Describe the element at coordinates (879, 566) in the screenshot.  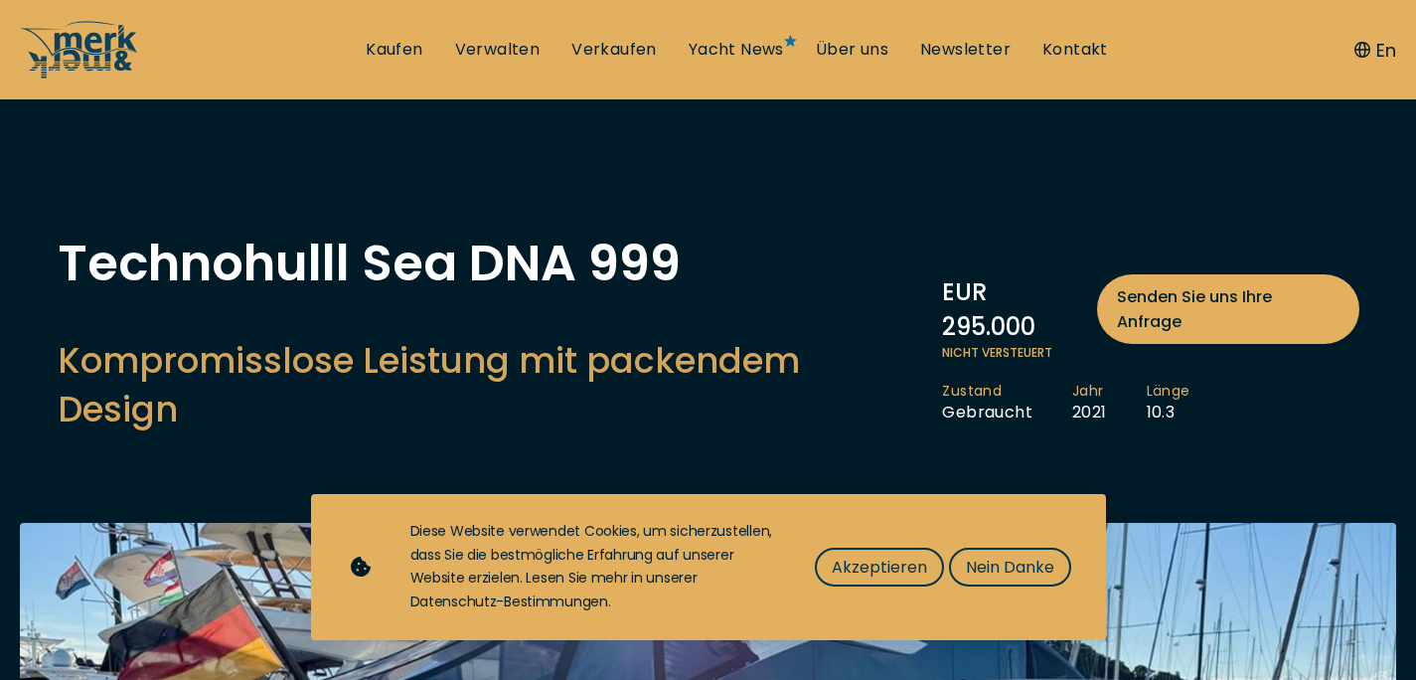
I see `button: Akzeptieren` at that location.